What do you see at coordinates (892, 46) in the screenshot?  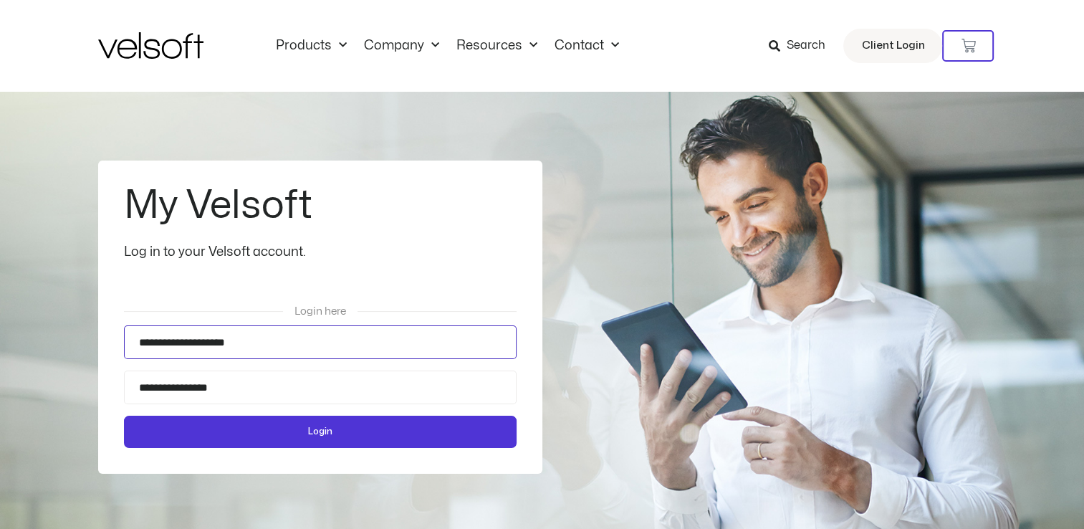 I see `span: Client Login` at bounding box center [892, 46].